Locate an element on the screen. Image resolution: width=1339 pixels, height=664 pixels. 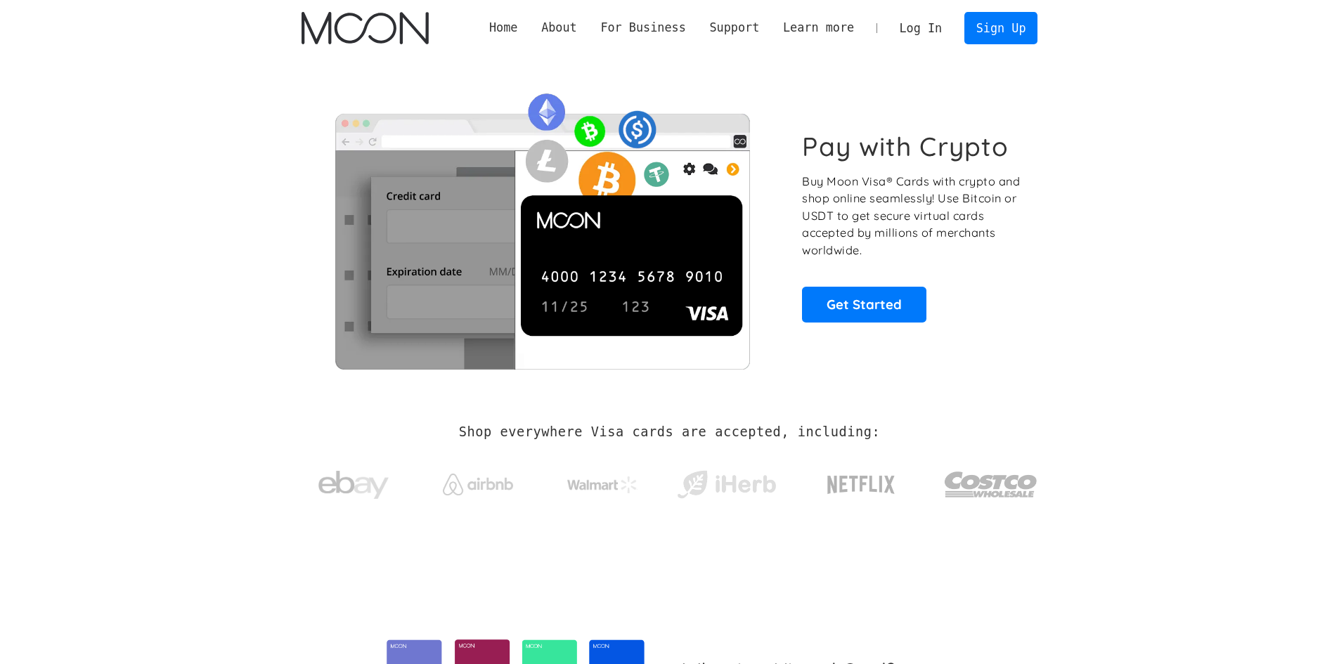
a: Airbnb is located at coordinates (477, 481).